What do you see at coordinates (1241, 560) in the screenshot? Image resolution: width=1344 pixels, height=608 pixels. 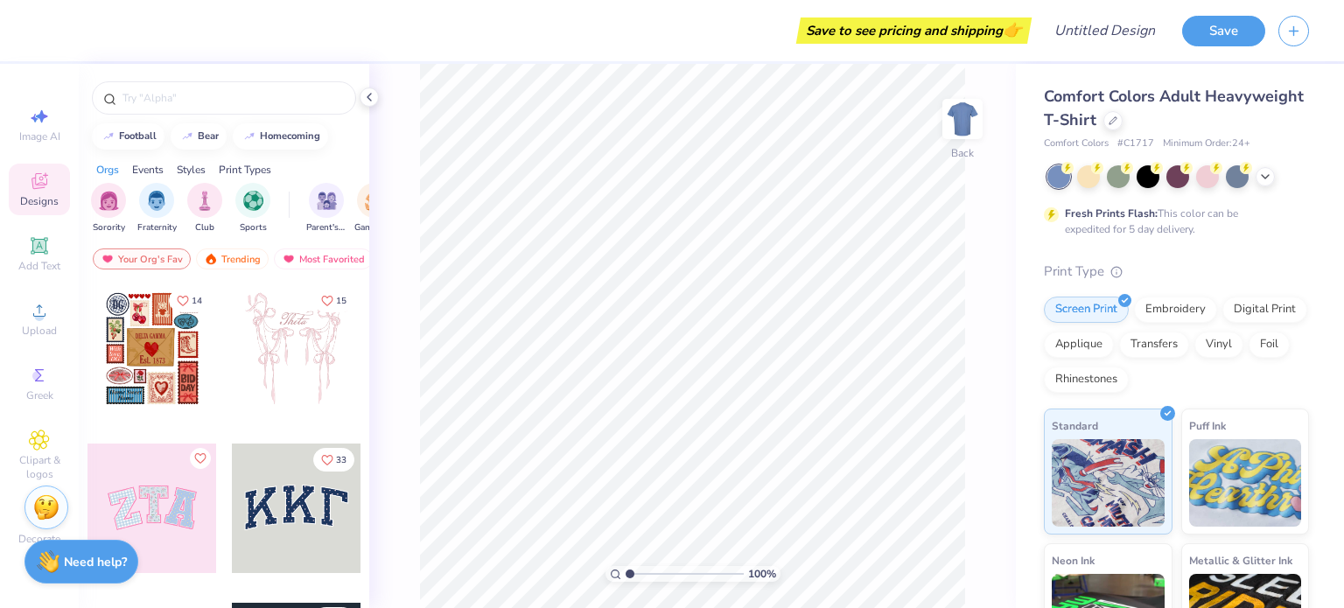 I see `span: Metallic & Glitter Ink` at bounding box center [1241, 560].